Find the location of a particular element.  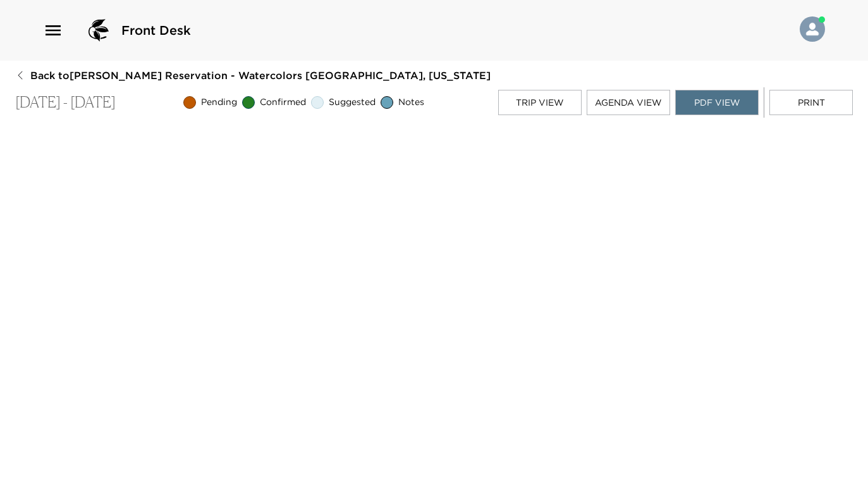

img: User is located at coordinates (812, 29).